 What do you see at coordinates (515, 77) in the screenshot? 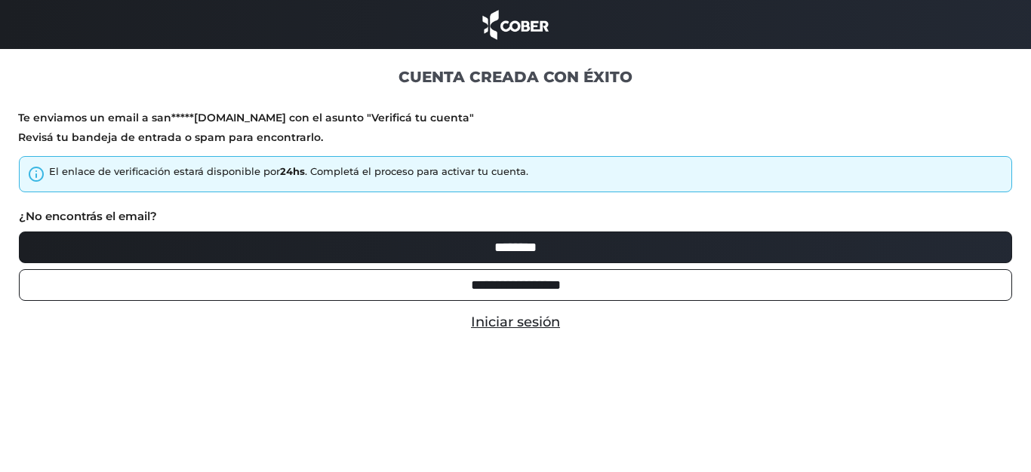
I see `h1: CUENTA CREADA CON ÉXITO` at bounding box center [515, 77].